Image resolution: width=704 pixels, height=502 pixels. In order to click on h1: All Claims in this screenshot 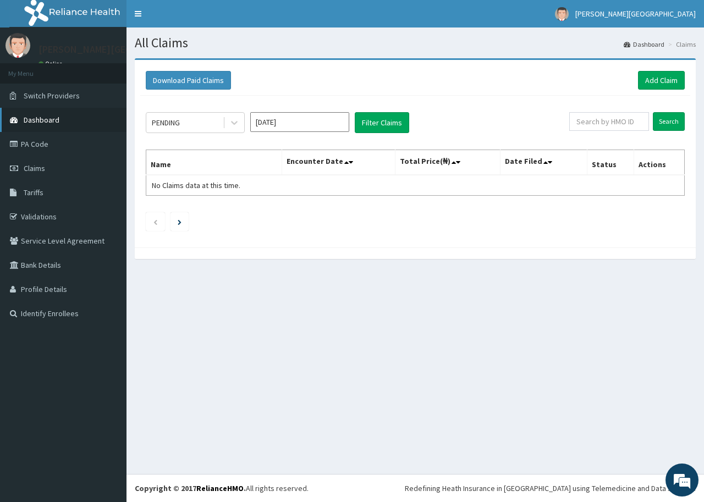, I will do `click(416, 43)`.